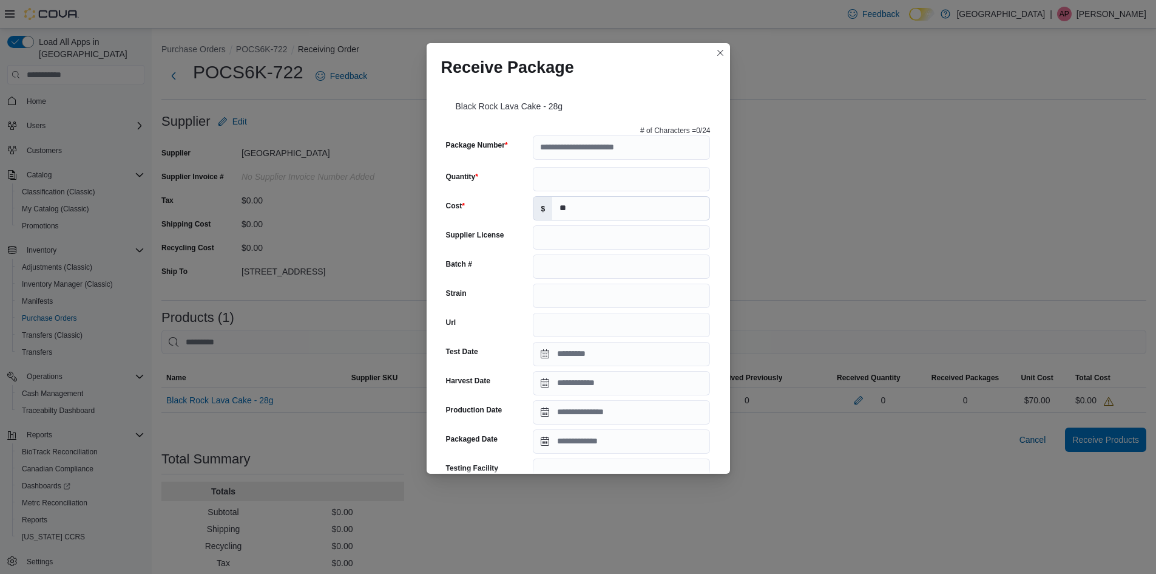 The image size is (1156, 574). Describe the element at coordinates (451, 322) in the screenshot. I see `label: Url` at that location.